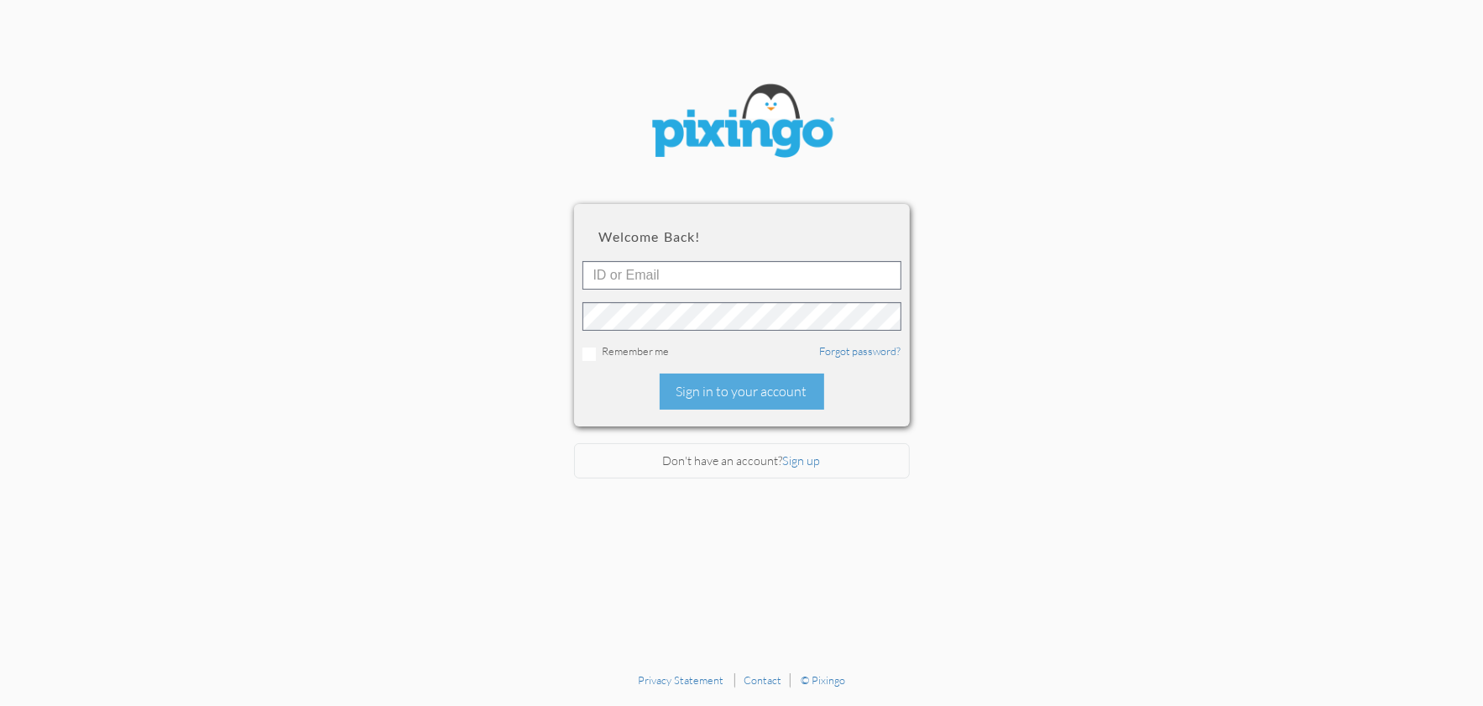 Image resolution: width=1483 pixels, height=706 pixels. What do you see at coordinates (860, 351) in the screenshot?
I see `a: Forgot password?` at bounding box center [860, 351].